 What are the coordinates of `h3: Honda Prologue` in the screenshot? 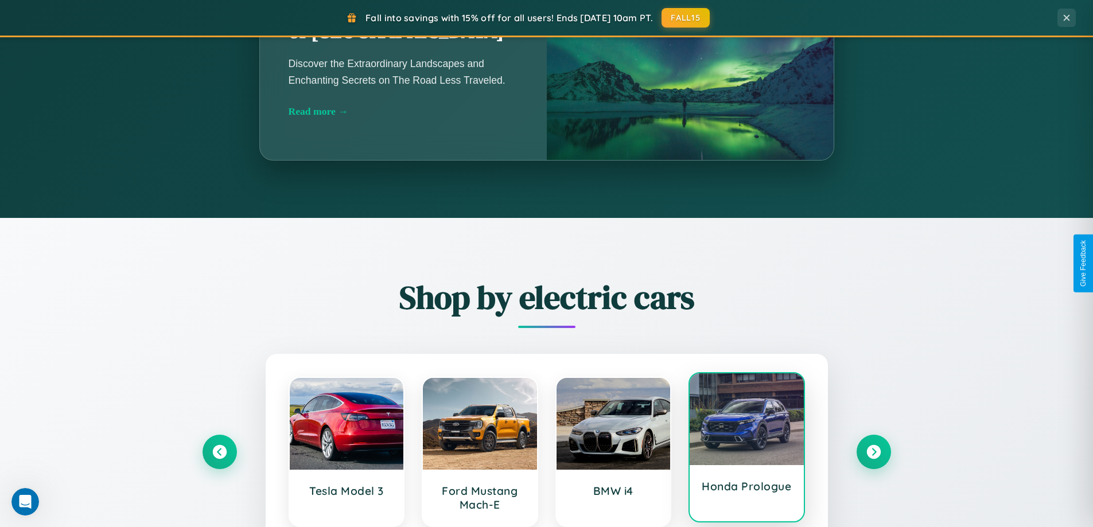 It's located at (747, 487).